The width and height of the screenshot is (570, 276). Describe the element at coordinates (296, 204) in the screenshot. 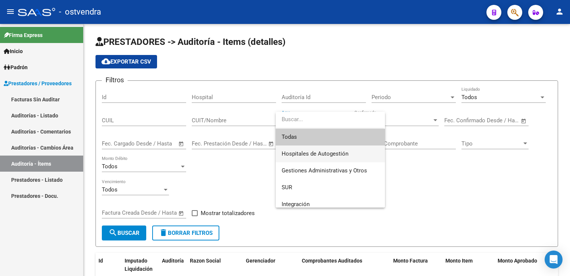

I see `span: Integración` at that location.